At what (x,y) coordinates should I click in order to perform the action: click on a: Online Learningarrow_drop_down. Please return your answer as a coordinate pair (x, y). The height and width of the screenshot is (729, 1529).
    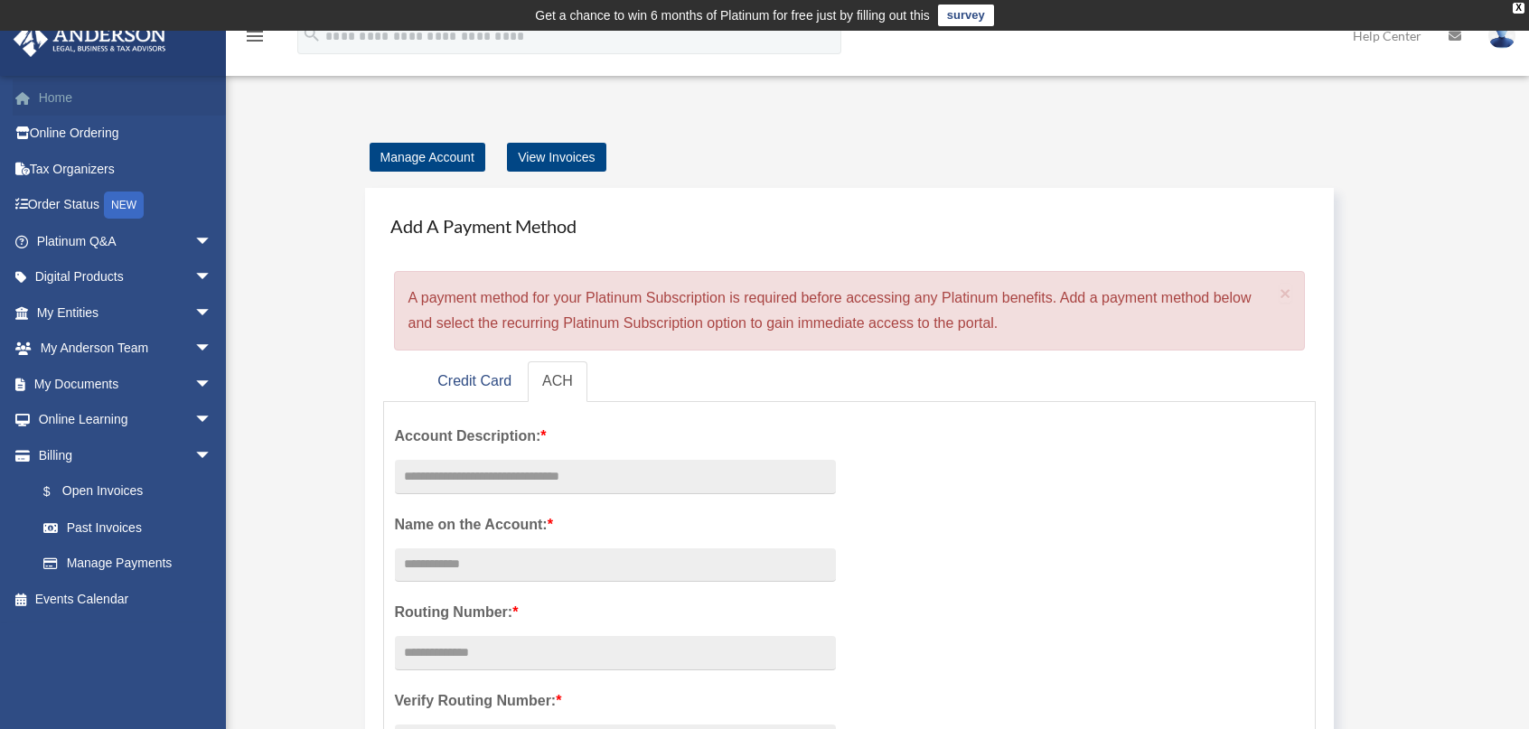
    Looking at the image, I should click on (126, 420).